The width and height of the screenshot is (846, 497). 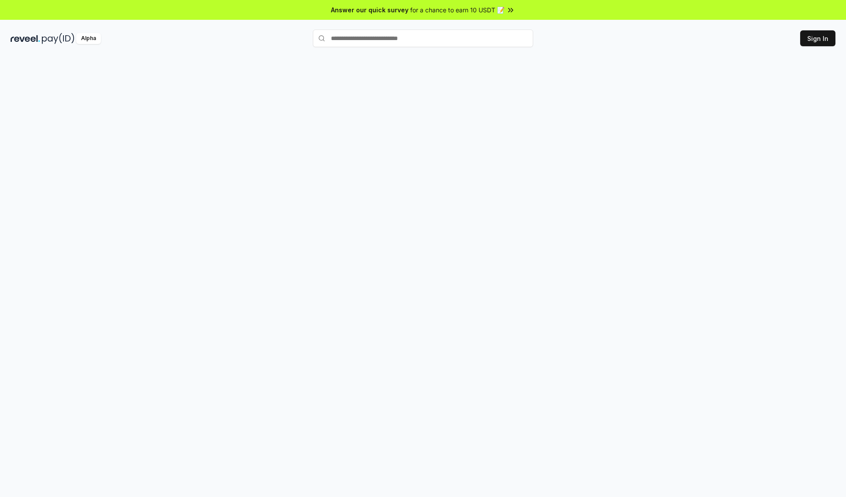 What do you see at coordinates (457, 10) in the screenshot?
I see `span: for a chance to earn 10 USDT 📝` at bounding box center [457, 10].